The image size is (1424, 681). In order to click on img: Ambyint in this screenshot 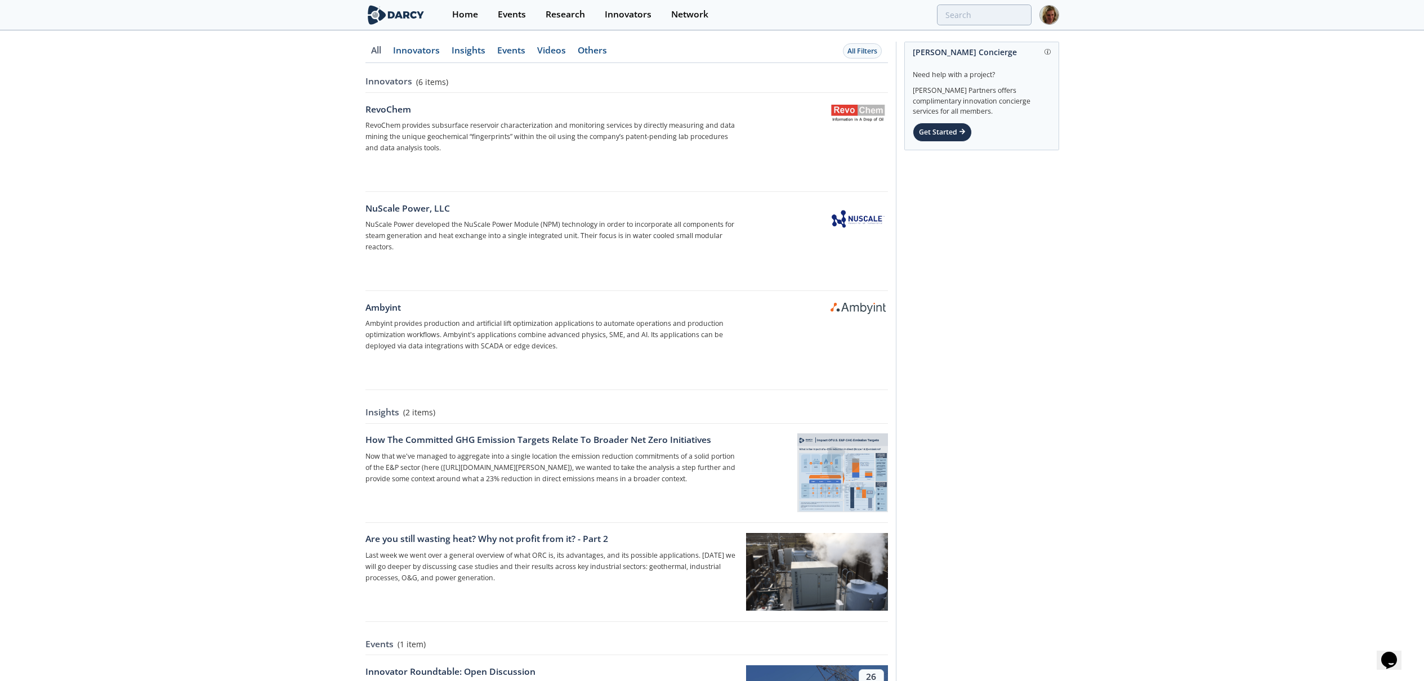, I will do `click(858, 309)`.